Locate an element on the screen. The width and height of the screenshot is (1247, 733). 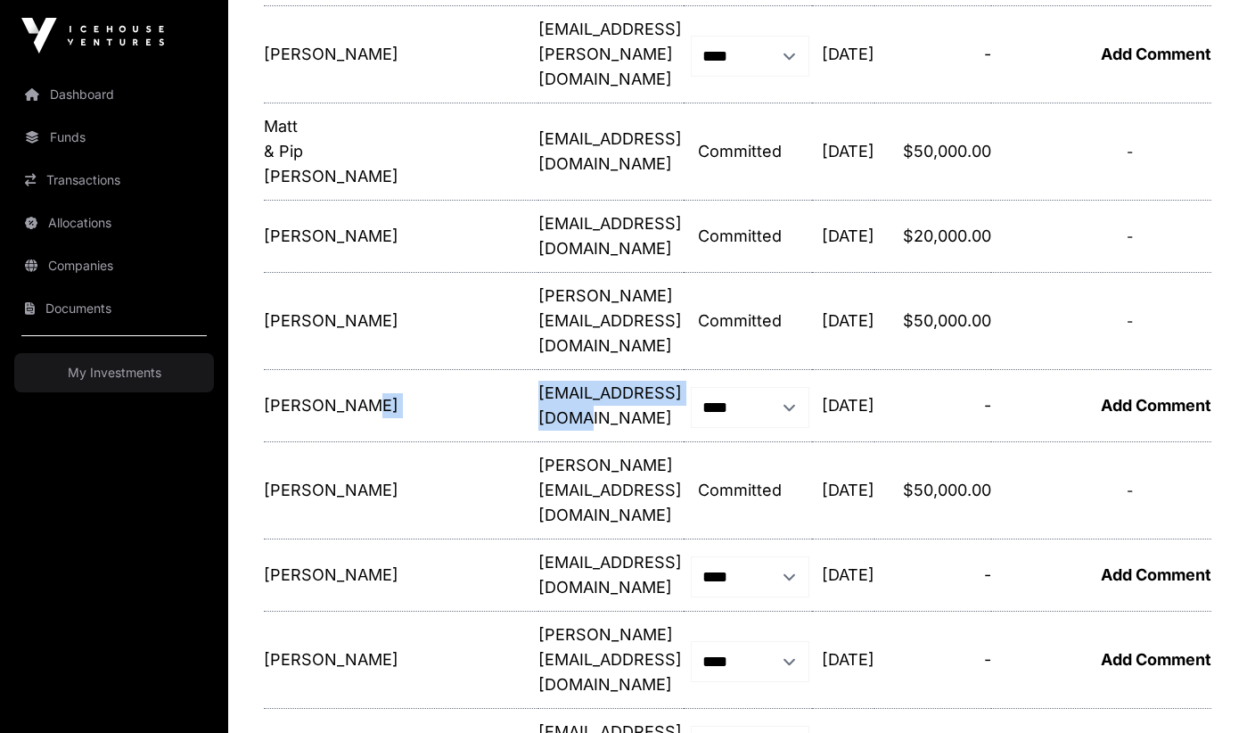
a: Transactions is located at coordinates (114, 180).